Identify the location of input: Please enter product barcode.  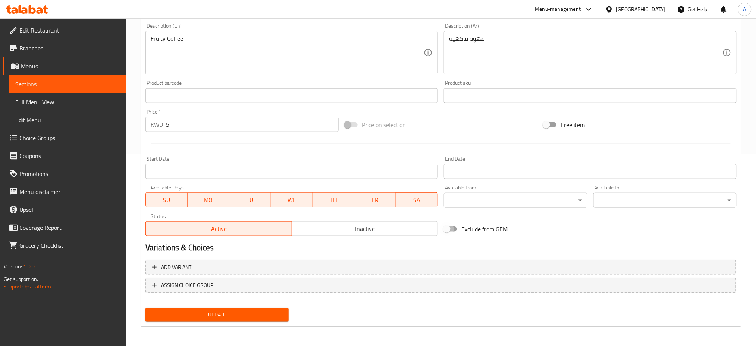
(292, 96).